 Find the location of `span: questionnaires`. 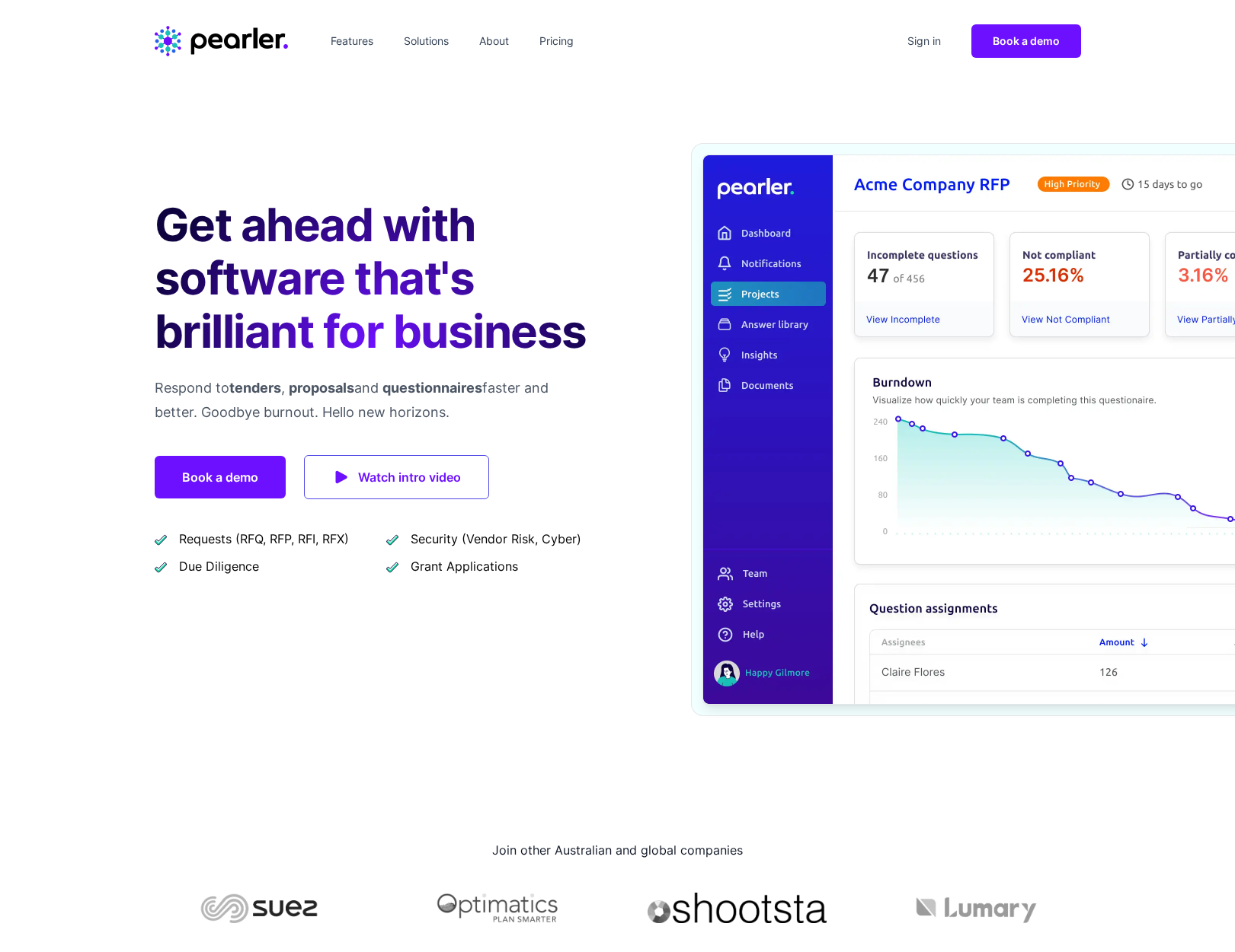

span: questionnaires is located at coordinates (432, 388).